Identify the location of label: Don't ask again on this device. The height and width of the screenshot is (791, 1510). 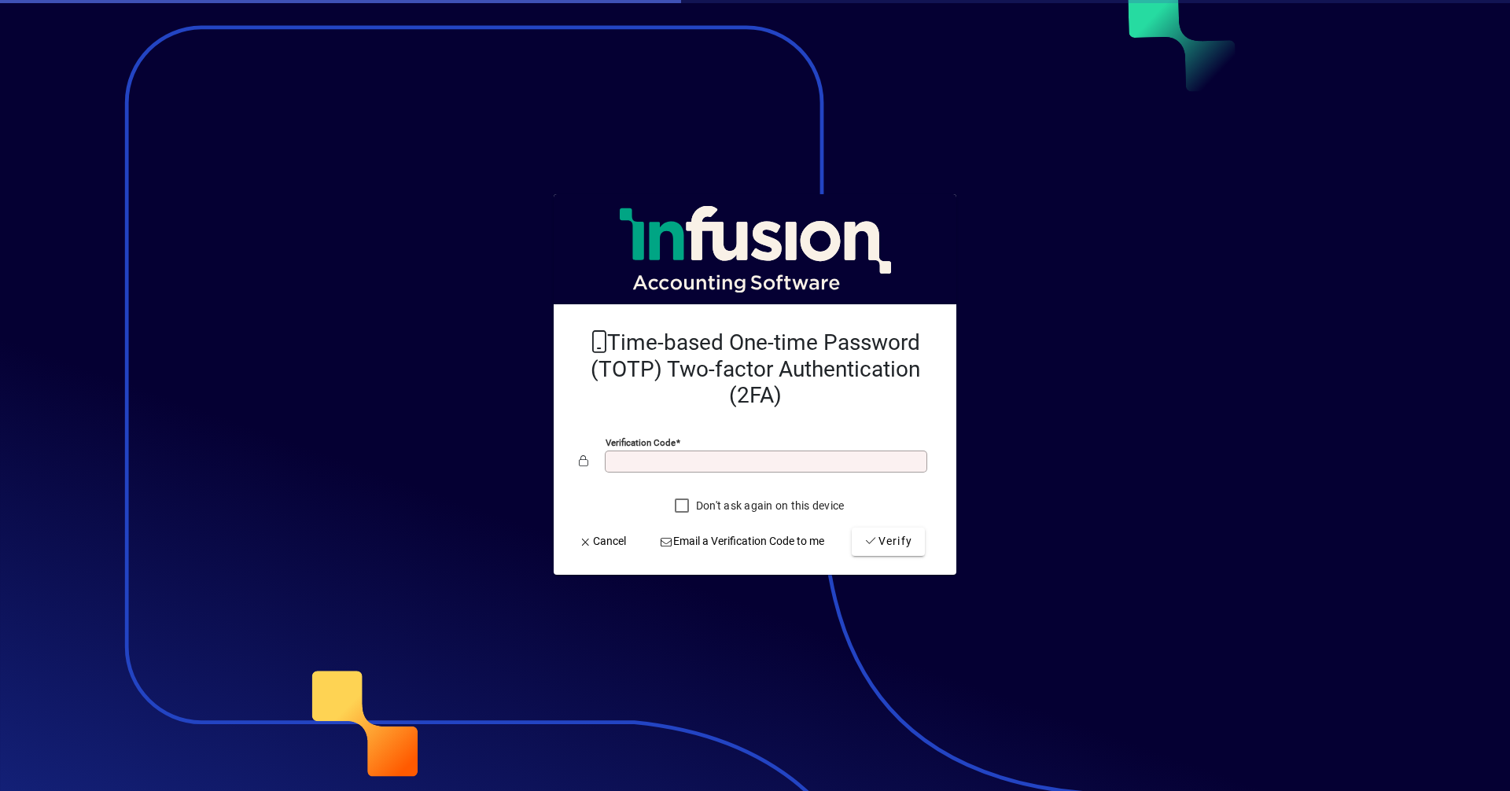
(768, 506).